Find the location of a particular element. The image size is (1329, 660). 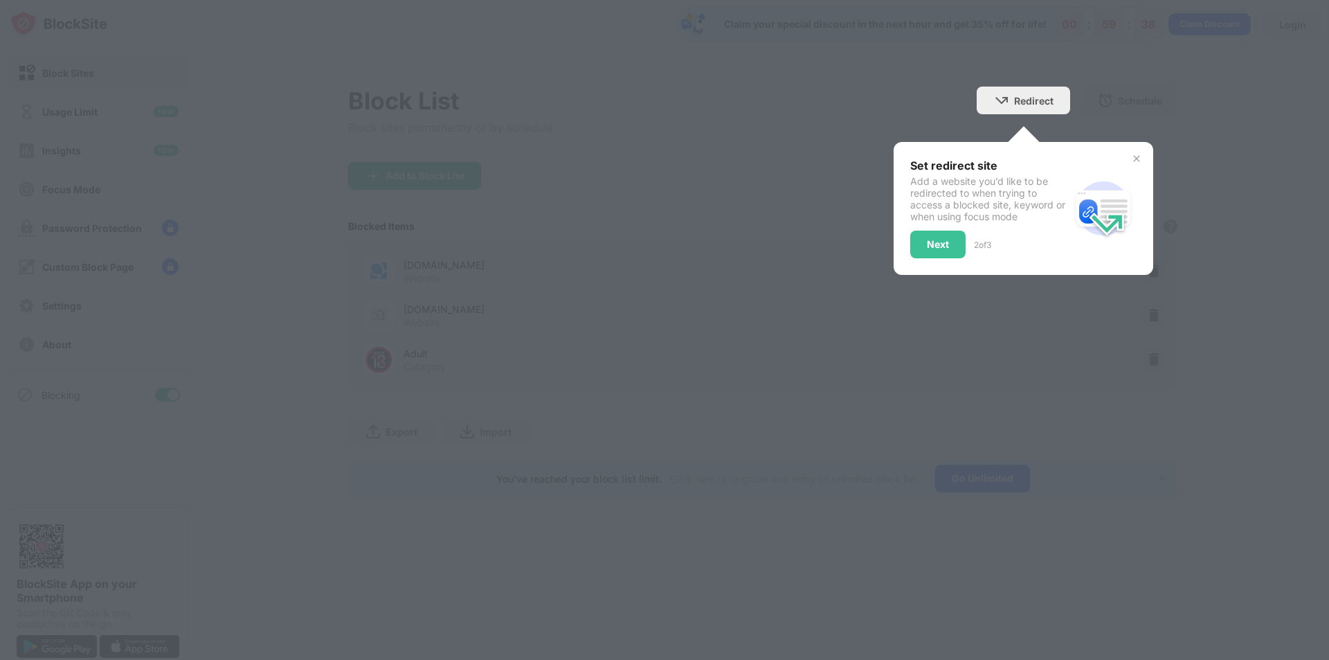

img: x-button.svg is located at coordinates (1136, 158).